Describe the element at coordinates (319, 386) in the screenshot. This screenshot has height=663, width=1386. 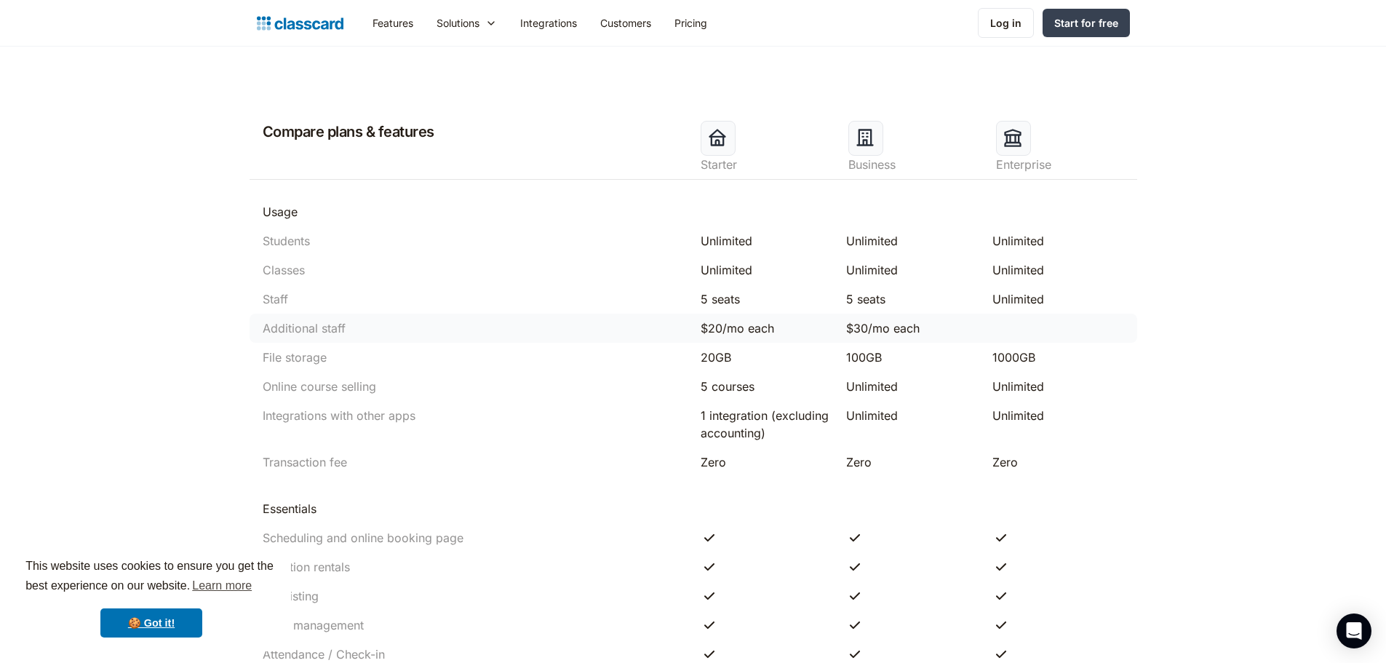
I see `div: Online course selling` at that location.